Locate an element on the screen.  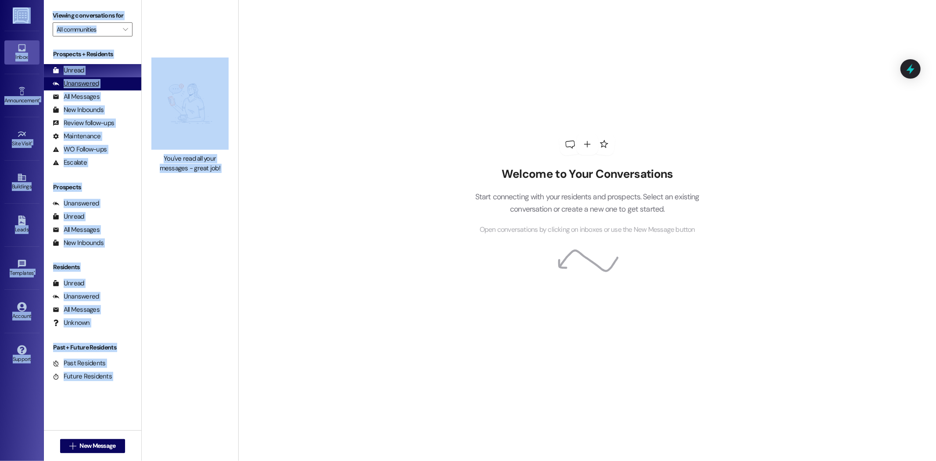
label: Viewing conversations for is located at coordinates (93, 15).